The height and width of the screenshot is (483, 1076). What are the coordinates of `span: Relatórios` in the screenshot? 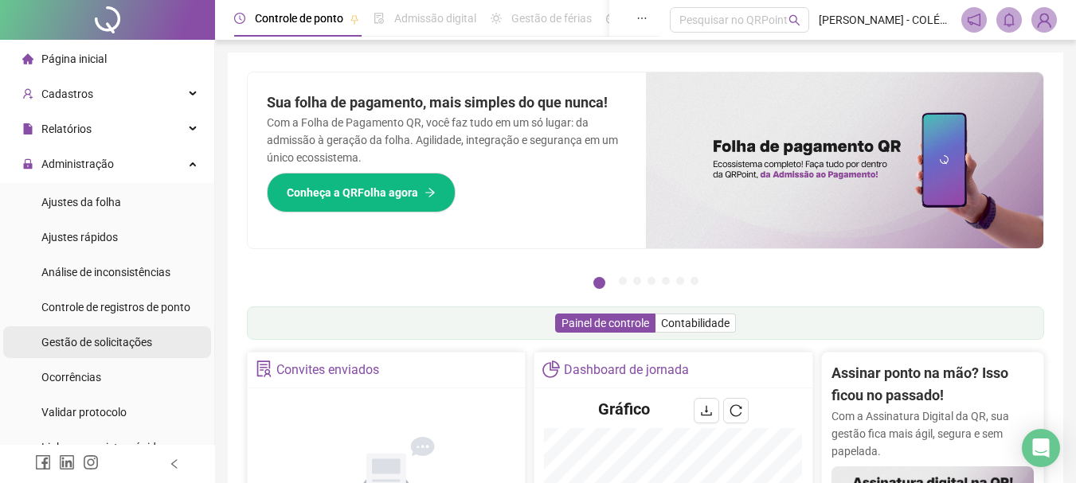 It's located at (66, 129).